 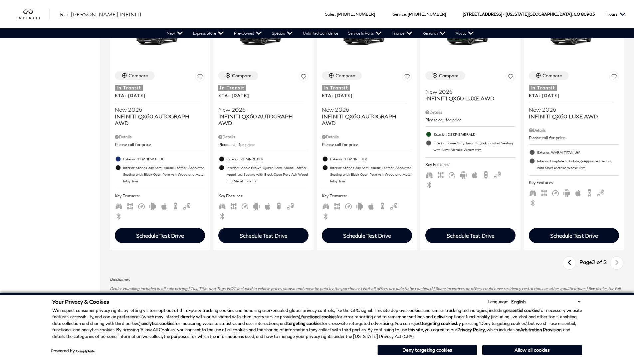 I want to click on u: Privacy Policy, so click(x=471, y=329).